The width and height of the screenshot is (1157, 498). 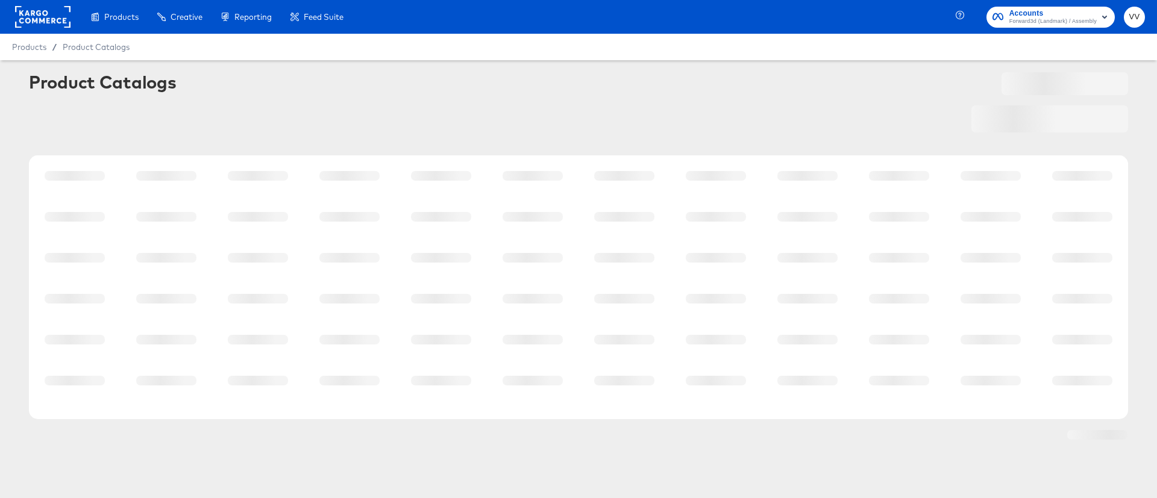 What do you see at coordinates (1134, 17) in the screenshot?
I see `button: VV` at bounding box center [1134, 17].